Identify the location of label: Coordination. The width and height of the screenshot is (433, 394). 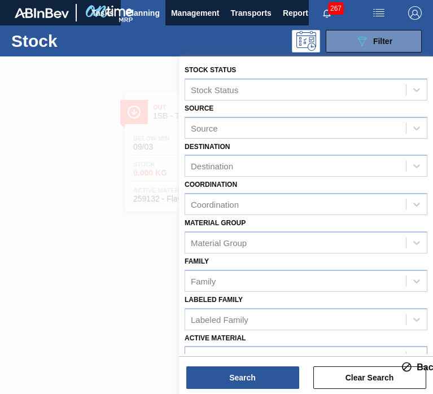
(210, 184).